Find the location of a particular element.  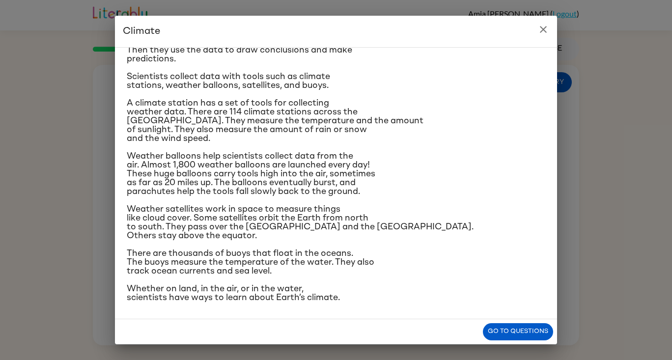

span: Weather satellites work in space to measure things like cloud cover. Some satellites orbit the Ea... is located at coordinates (300, 223).